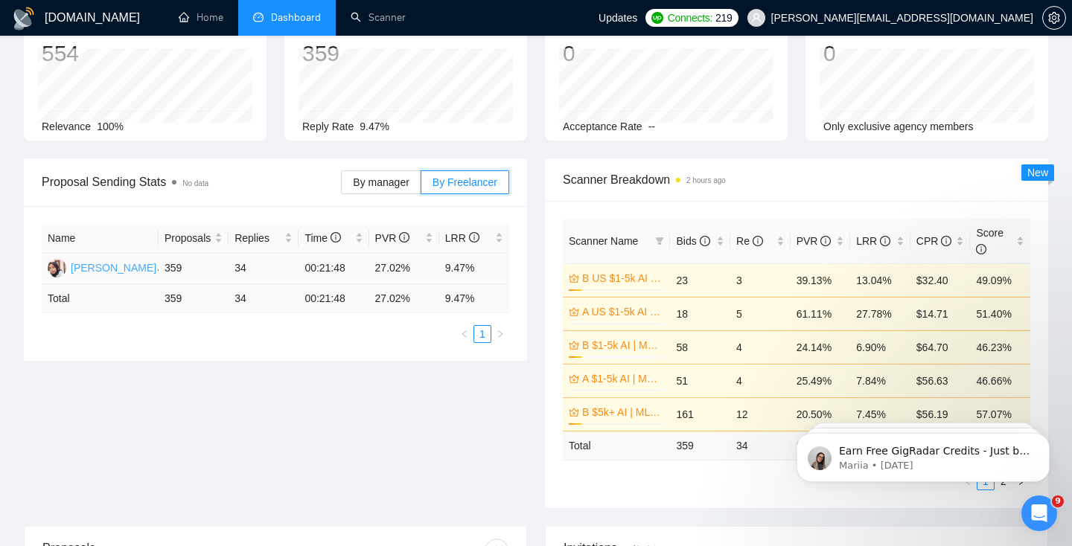 The image size is (1072, 546). Describe the element at coordinates (482, 334) in the screenshot. I see `a: 1` at that location.